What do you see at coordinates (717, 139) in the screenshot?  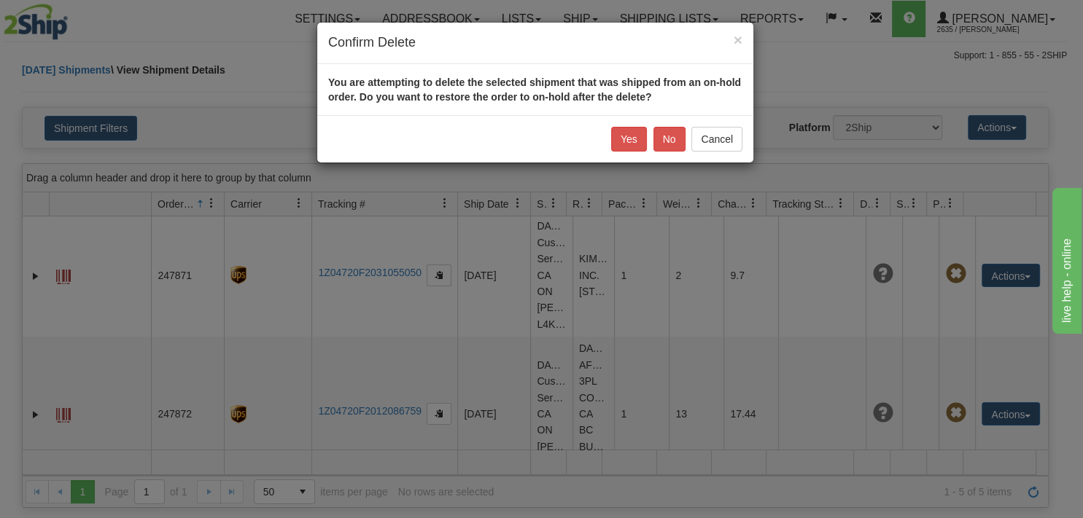 I see `button: Cancel` at bounding box center [717, 139].